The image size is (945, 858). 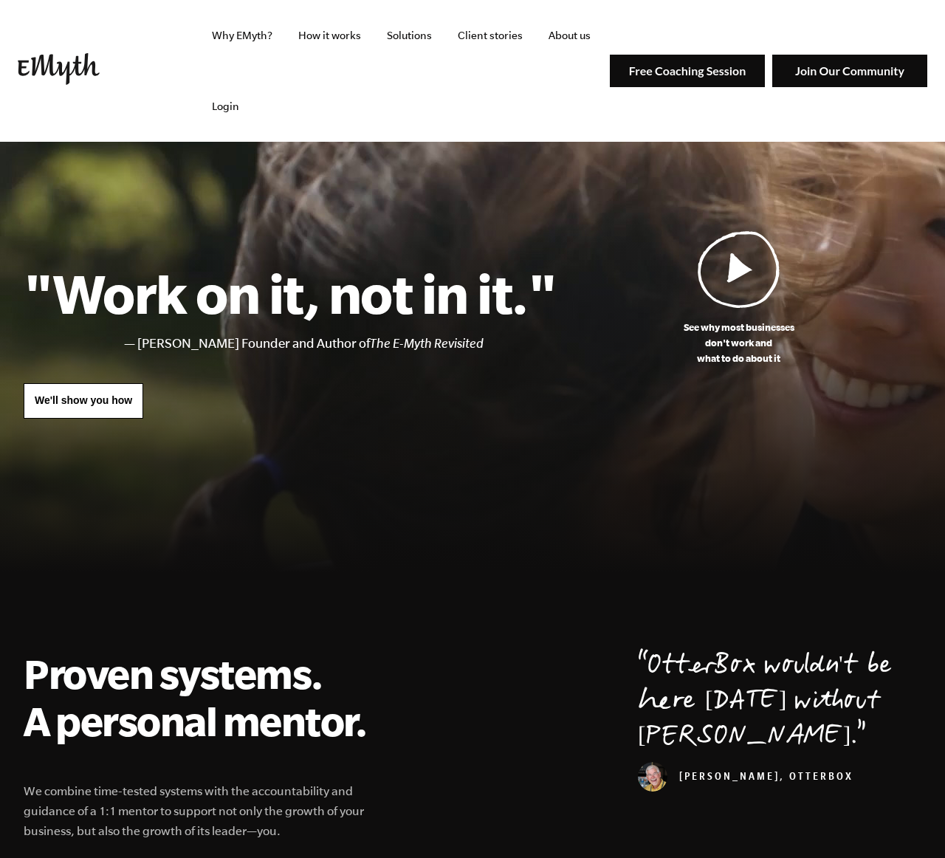 I want to click on p: See why most businesses don't work and what to do about it, so click(x=738, y=343).